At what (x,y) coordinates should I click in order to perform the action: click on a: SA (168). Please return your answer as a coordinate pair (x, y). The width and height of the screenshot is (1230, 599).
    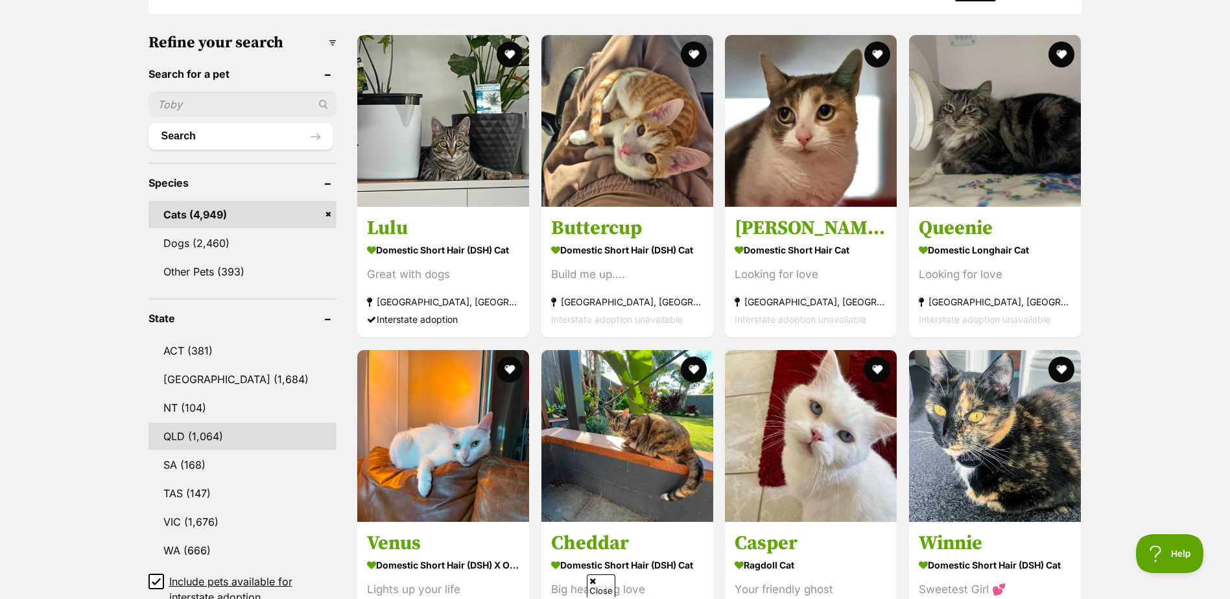
    Looking at the image, I should click on (243, 465).